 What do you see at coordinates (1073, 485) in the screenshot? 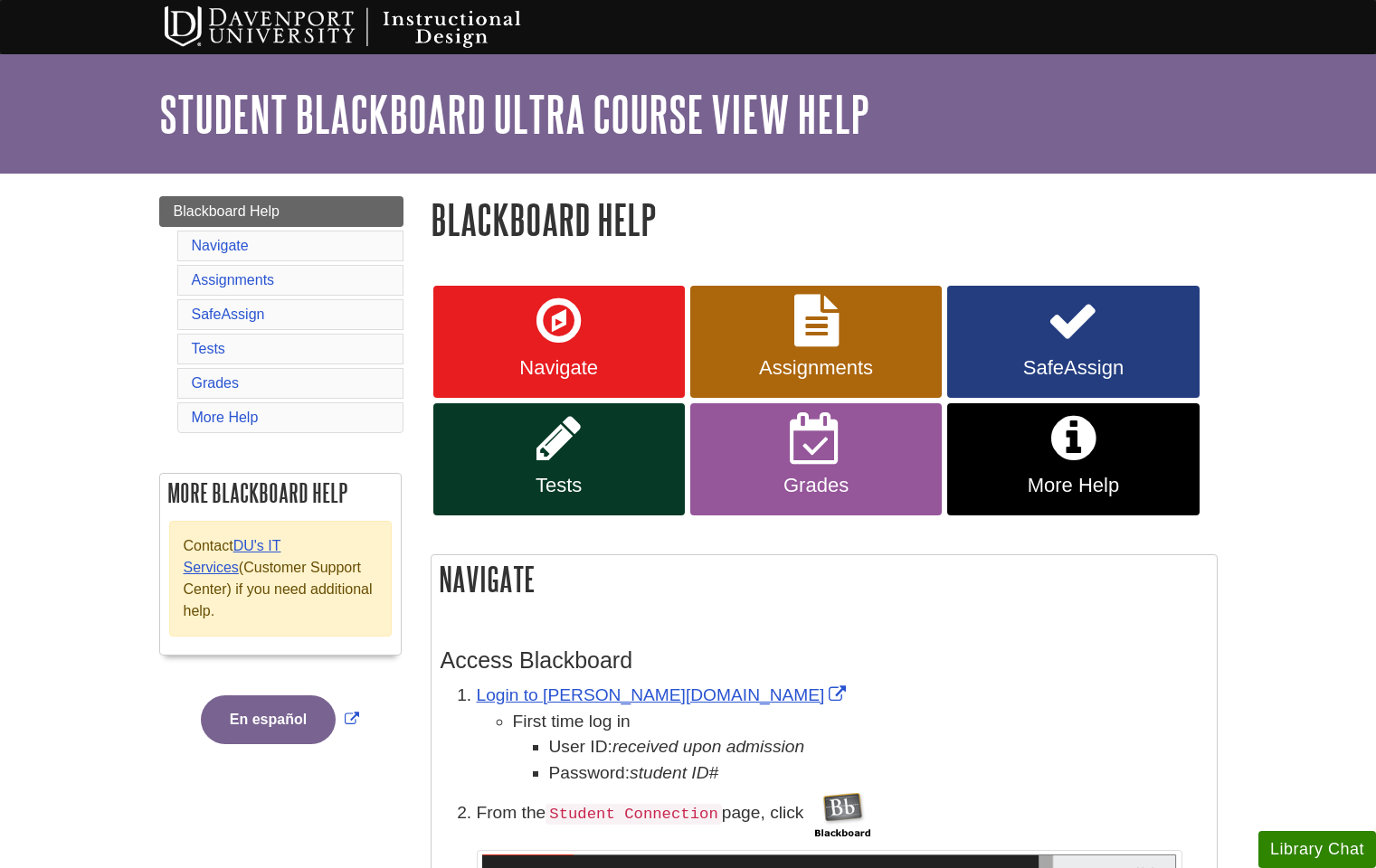
I see `span: More Help` at bounding box center [1073, 485].